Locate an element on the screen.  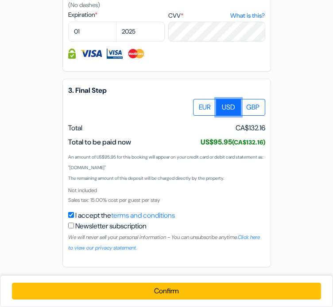
a: Click here to view our privacy statement. is located at coordinates (164, 243).